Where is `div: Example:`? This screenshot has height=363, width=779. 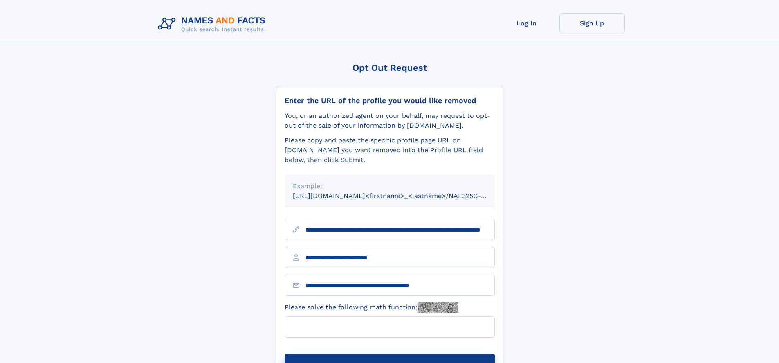 div: Example: is located at coordinates (390, 186).